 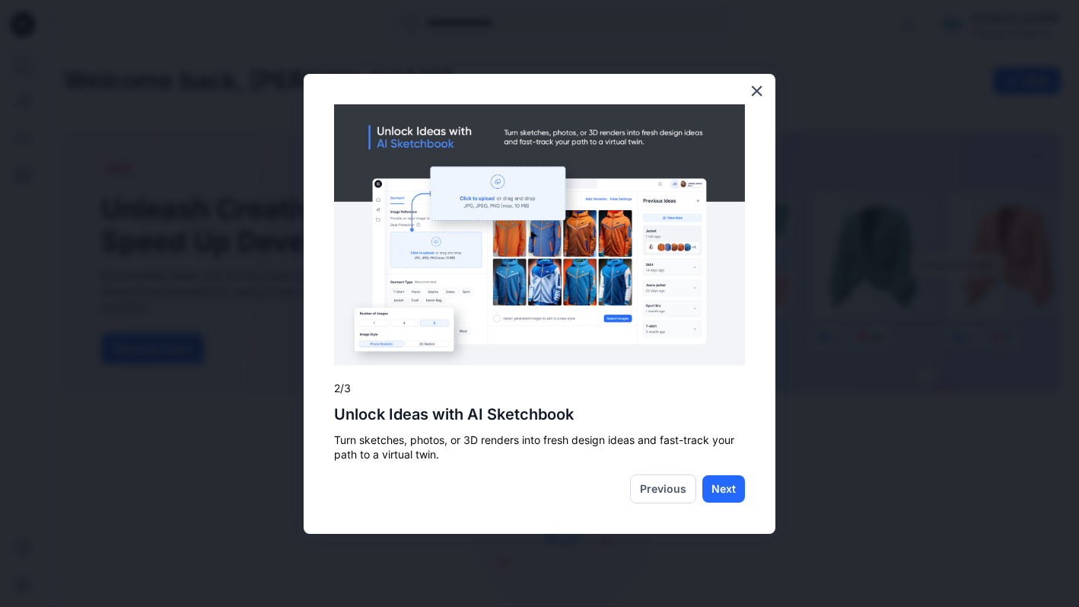 I want to click on p: Turn sketches, photos, or 3D renders into fresh design ideas and fast-track your path to a virtua..., so click(x=540, y=447).